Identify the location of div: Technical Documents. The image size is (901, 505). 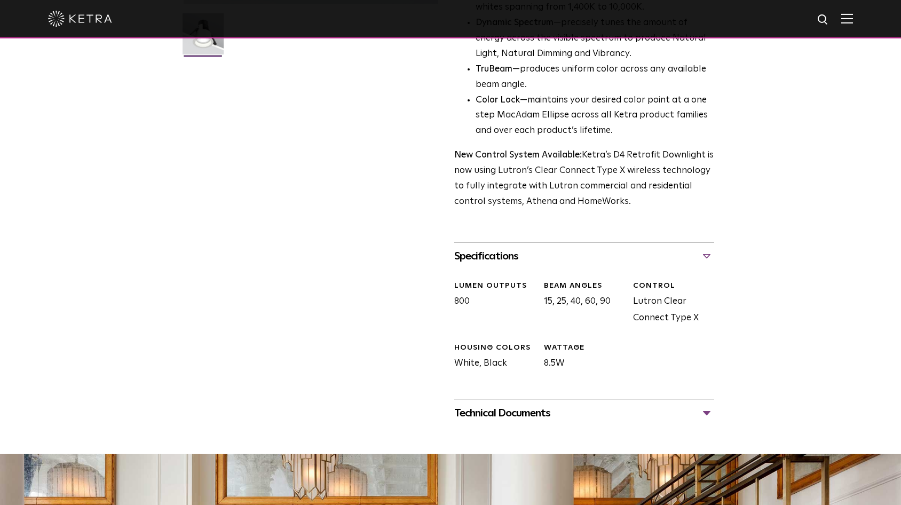
(584, 413).